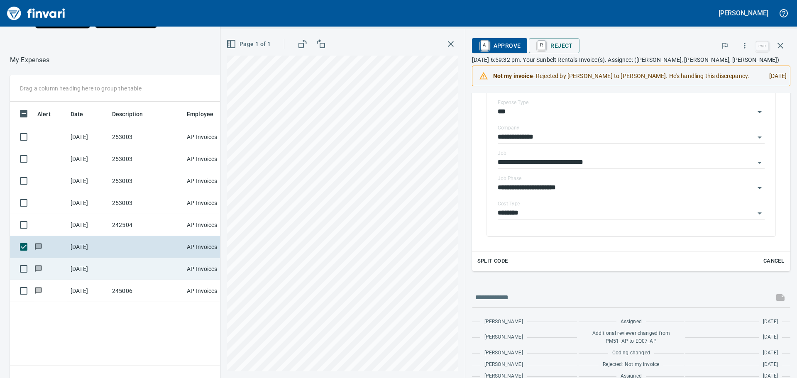 The image size is (797, 378). Describe the element at coordinates (774, 261) in the screenshot. I see `button: Cancel` at that location.